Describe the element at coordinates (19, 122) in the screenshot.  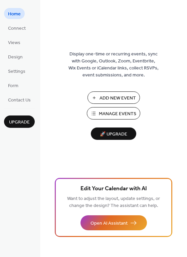
I see `button: Upgrade` at that location.